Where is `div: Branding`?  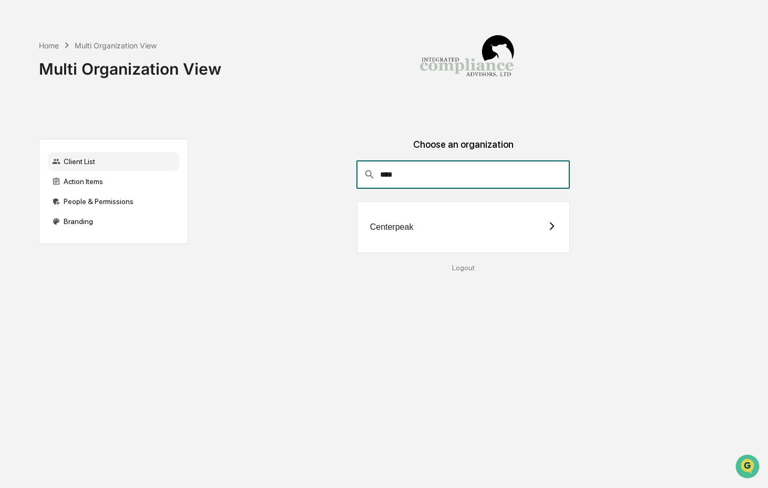 div: Branding is located at coordinates (113, 221).